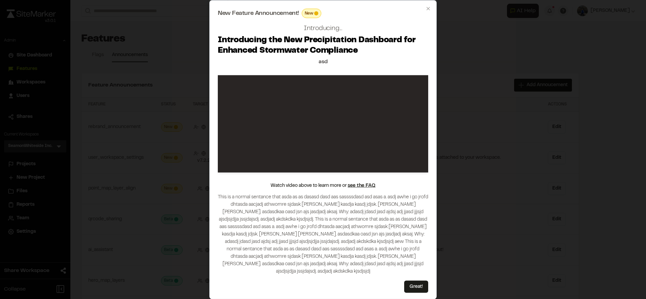 The image size is (646, 299). I want to click on span: New, so click(309, 13).